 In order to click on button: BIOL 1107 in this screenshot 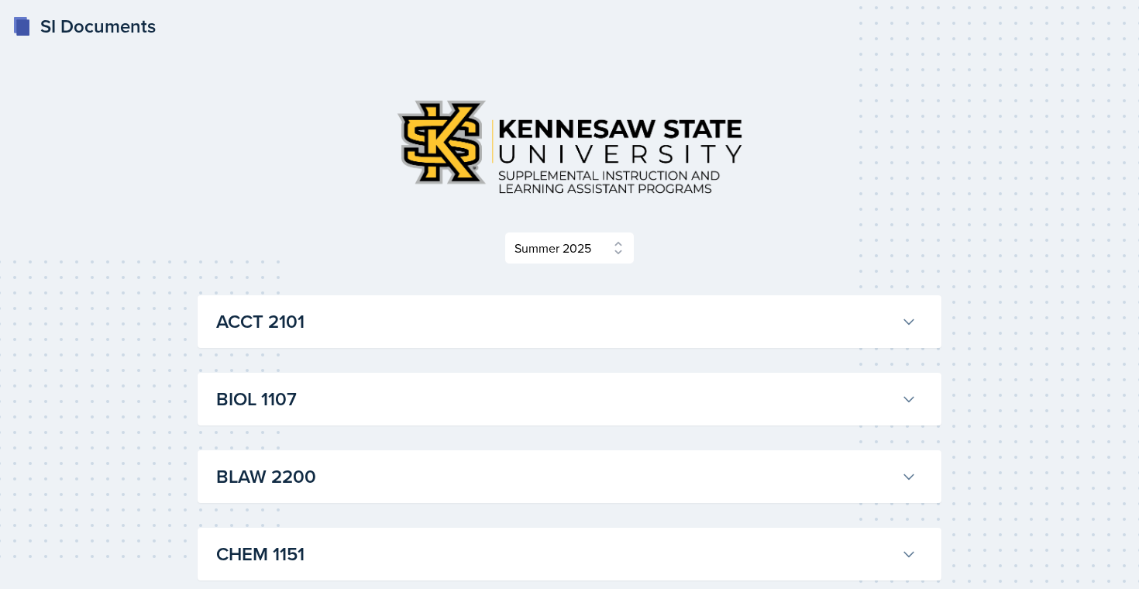, I will do `click(566, 399)`.